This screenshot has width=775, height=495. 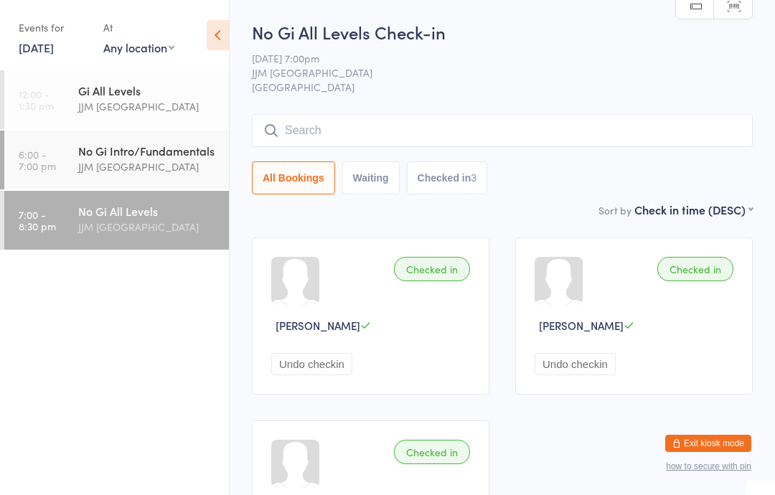 I want to click on time: 12:00 - 1:30 pm, so click(x=36, y=100).